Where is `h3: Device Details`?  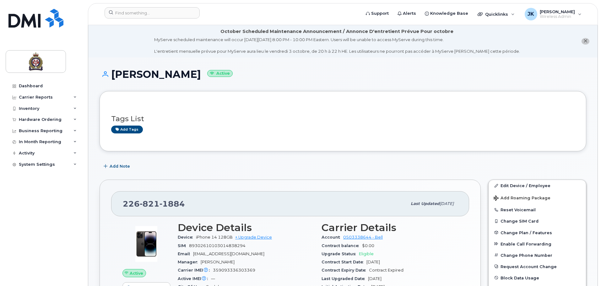
h3: Device Details is located at coordinates (246, 228).